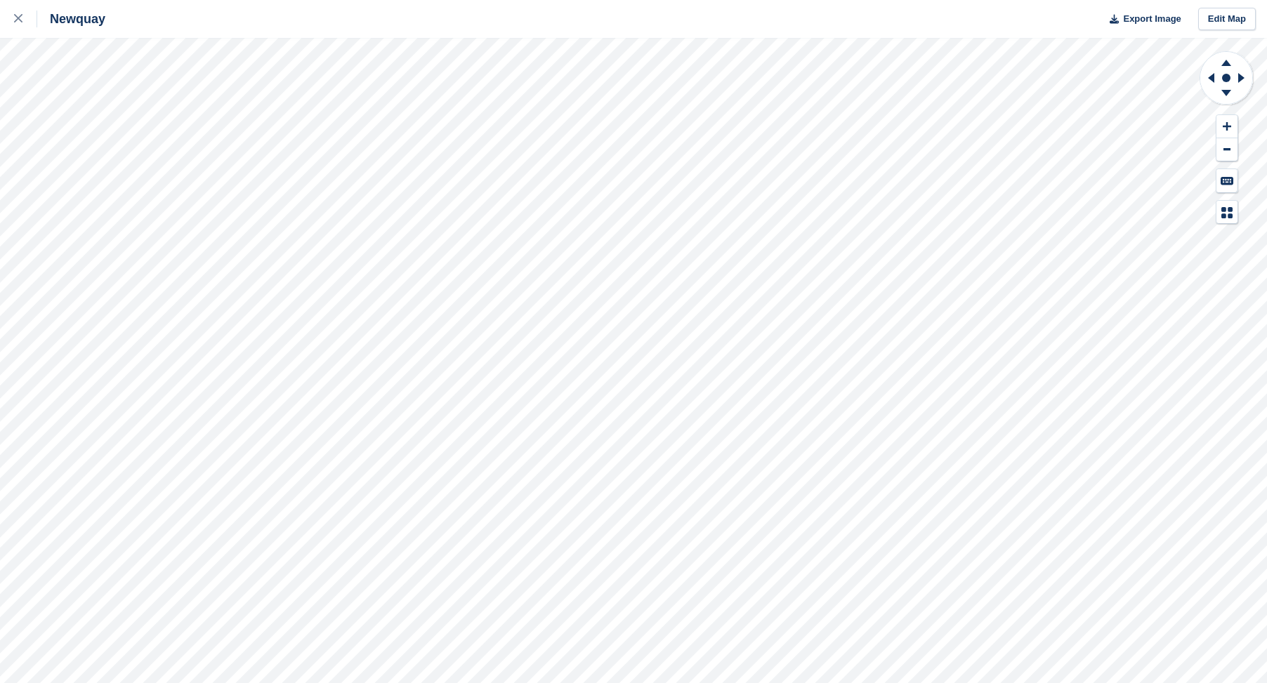  I want to click on div: Newquay, so click(71, 19).